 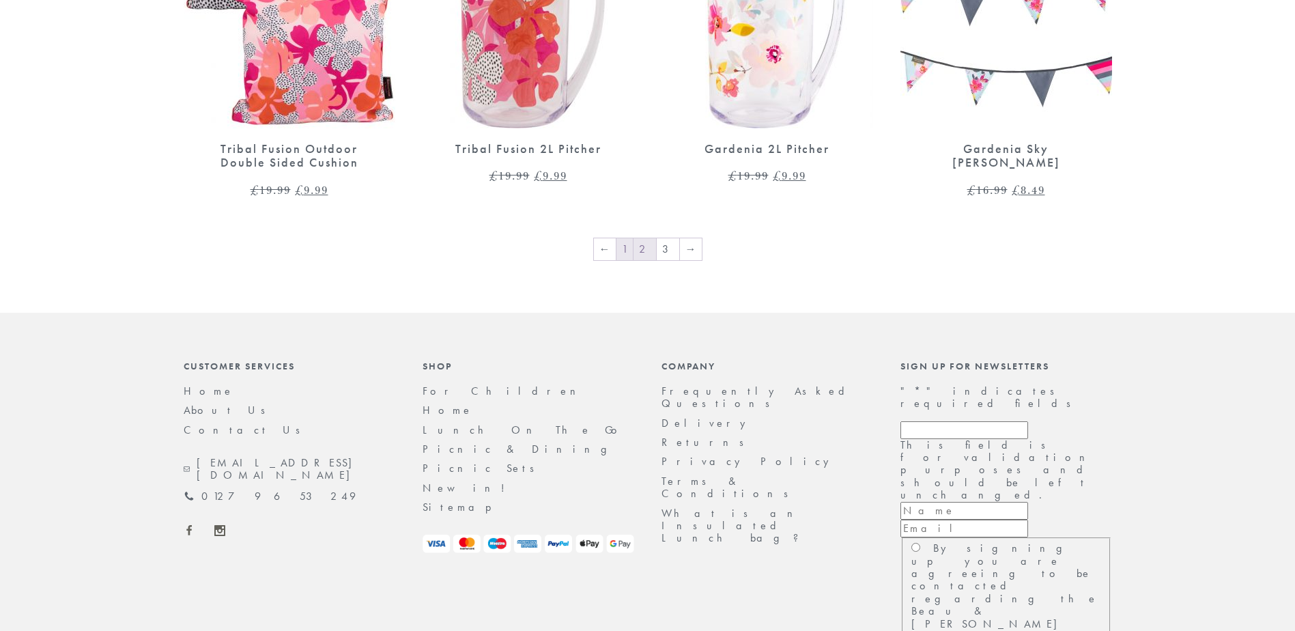 What do you see at coordinates (528, 543) in the screenshot?
I see `img: payment-logos.png` at bounding box center [528, 543].